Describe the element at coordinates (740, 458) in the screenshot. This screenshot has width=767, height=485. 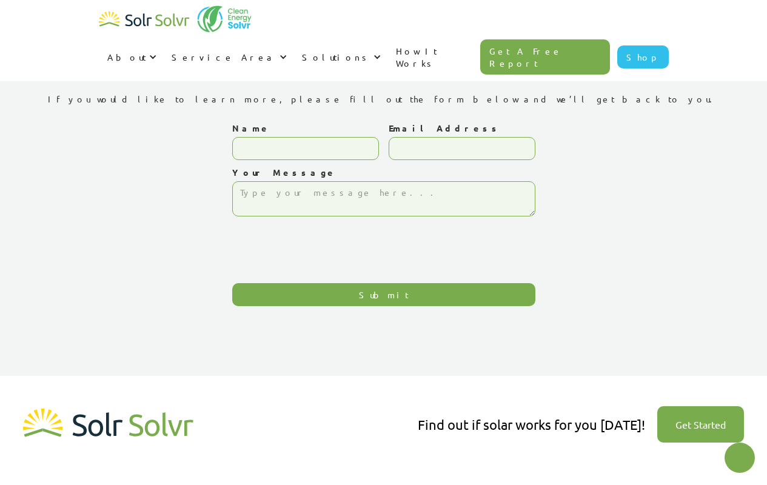
I see `button: Open chatbot widget` at that location.